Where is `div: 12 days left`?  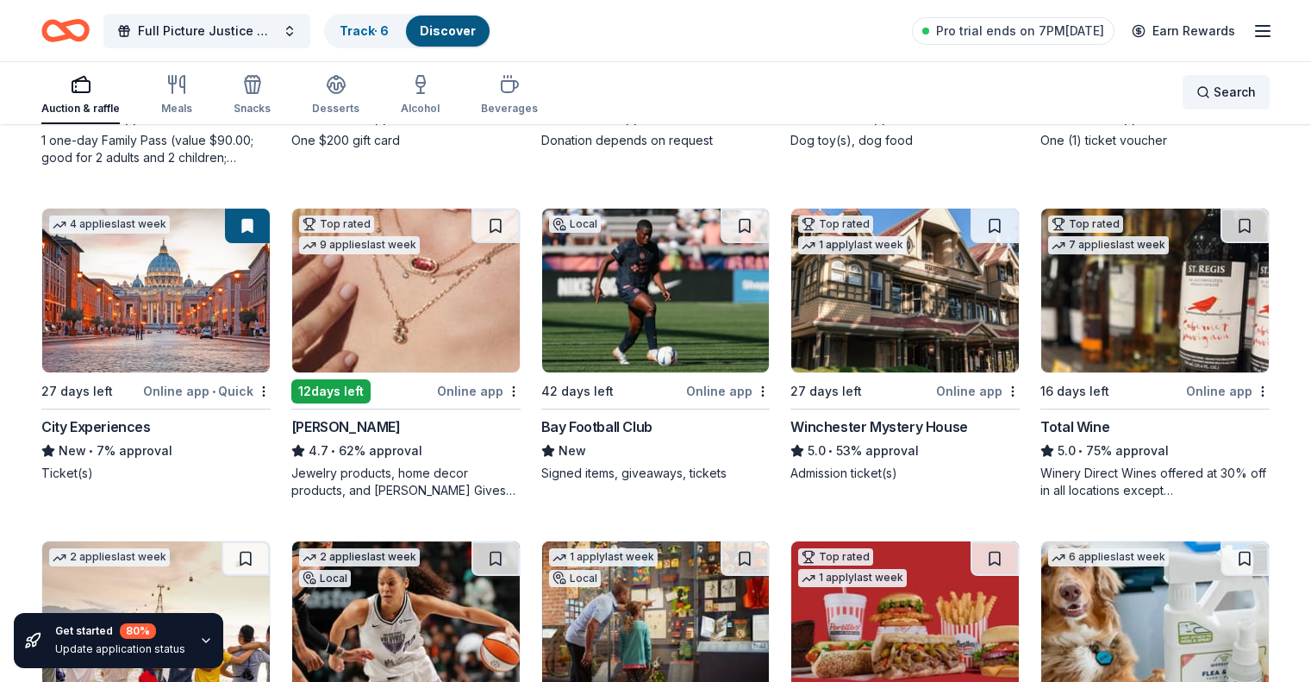 div: 12 days left is located at coordinates (331, 391).